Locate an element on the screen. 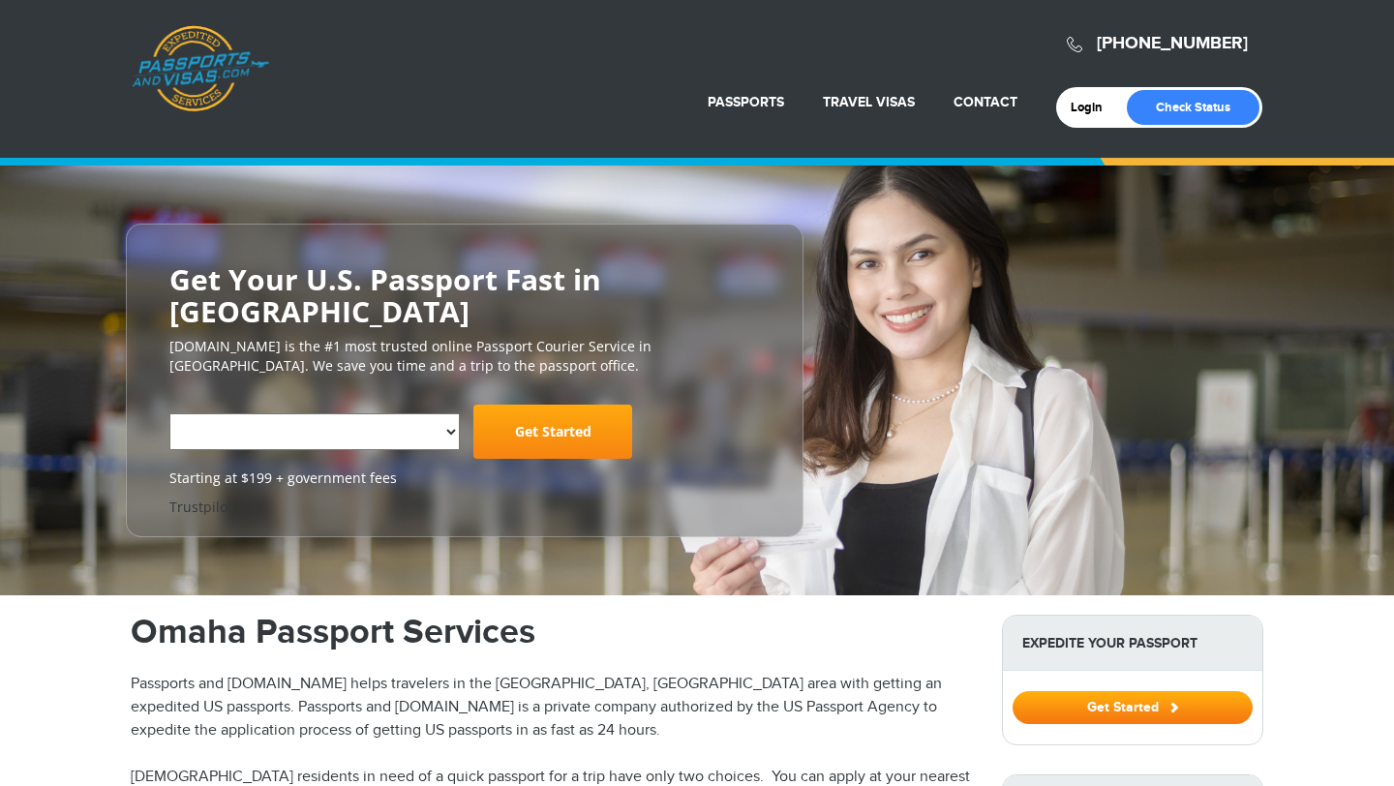 This screenshot has height=786, width=1394. h1: Omaha Passport Services is located at coordinates (552, 632).